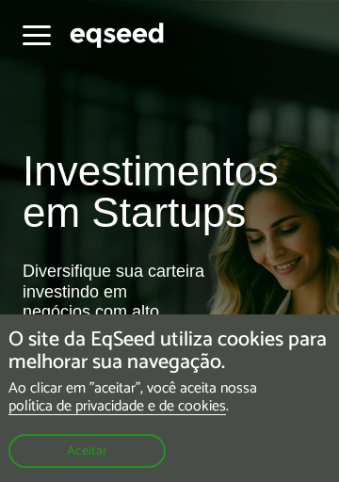 The width and height of the screenshot is (339, 482). I want to click on p: Ao clicar em "aceitar", você aceita nossa ., so click(169, 397).